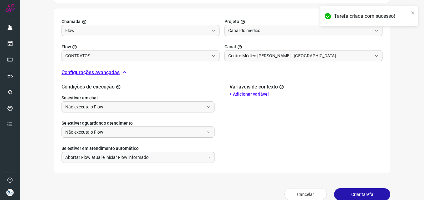 The width and height of the screenshot is (424, 200). What do you see at coordinates (300, 56) in the screenshot?
I see `input: Selecione um canal` at bounding box center [300, 56].